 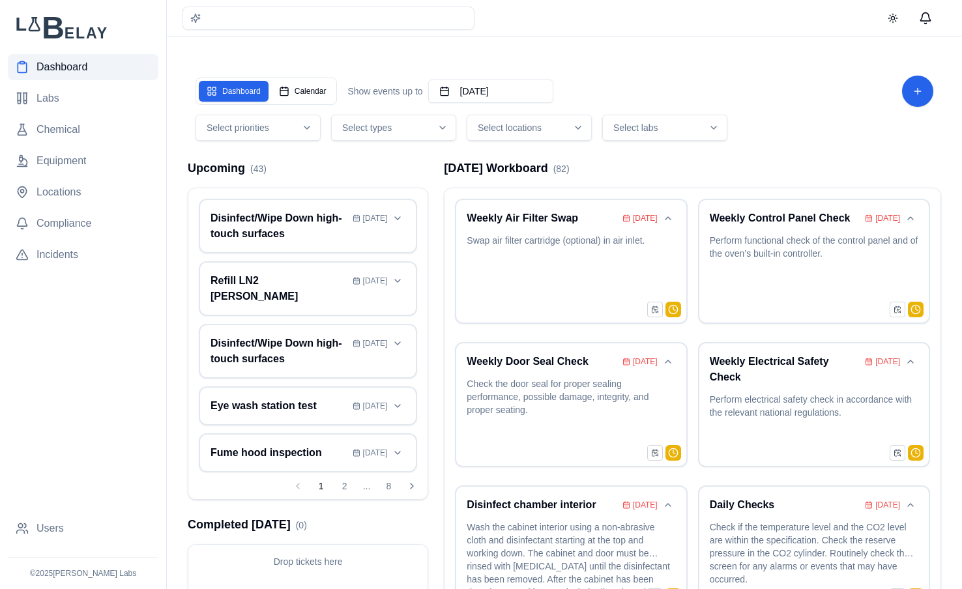 What do you see at coordinates (298, 486) in the screenshot?
I see `button: Previous page` at bounding box center [298, 486].